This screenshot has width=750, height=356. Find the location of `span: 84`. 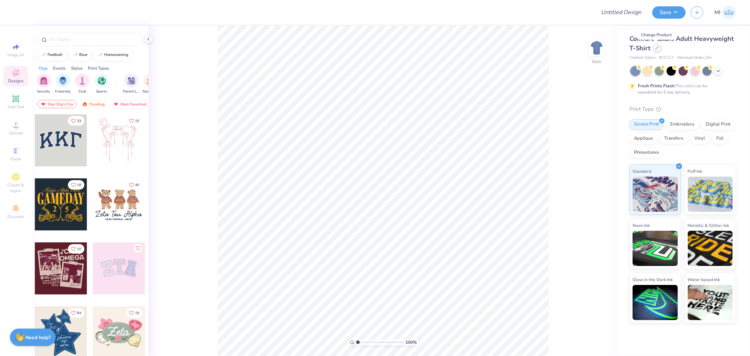

span: 84 is located at coordinates (79, 313).